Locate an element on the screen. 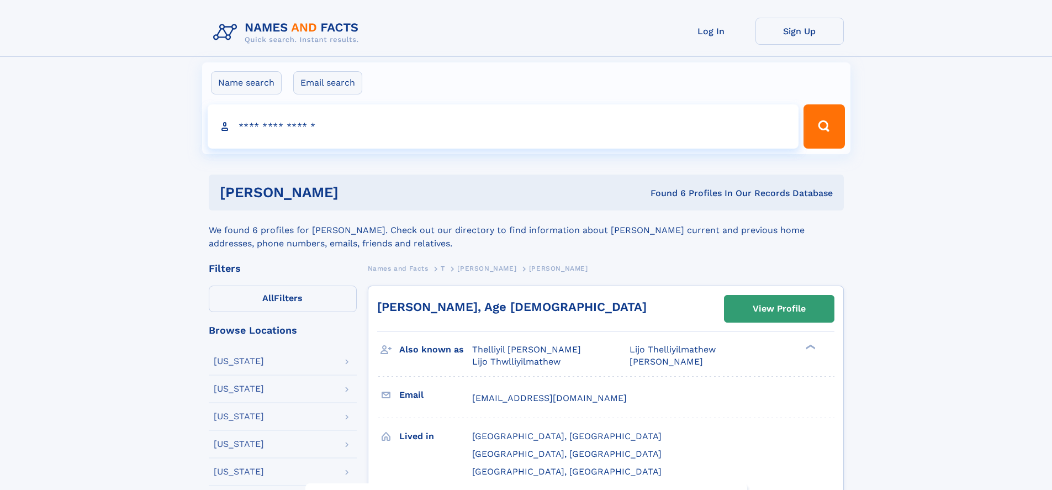  span: All is located at coordinates (268, 298).